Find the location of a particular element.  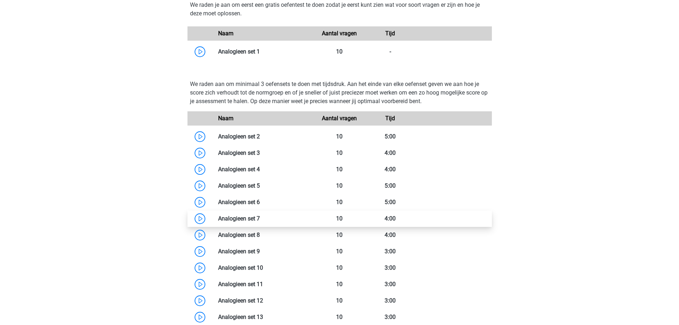

div: Analogieen set 5 is located at coordinates (263, 186).